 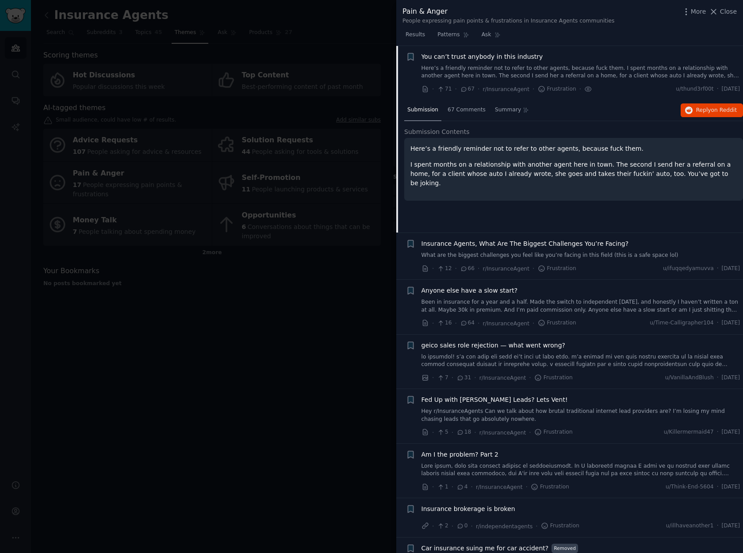 I want to click on span: Anyone else have a slow start?, so click(x=470, y=290).